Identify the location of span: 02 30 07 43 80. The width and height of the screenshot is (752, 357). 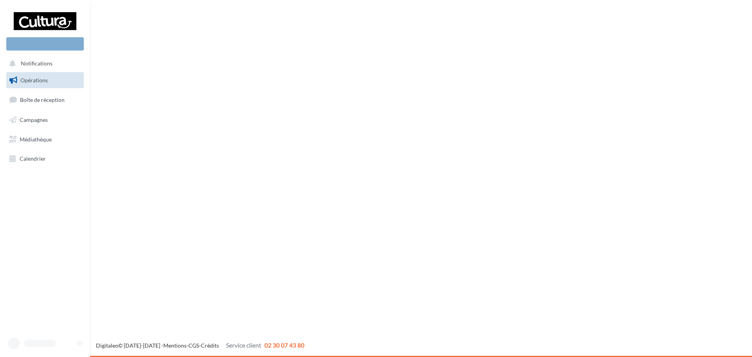
(284, 345).